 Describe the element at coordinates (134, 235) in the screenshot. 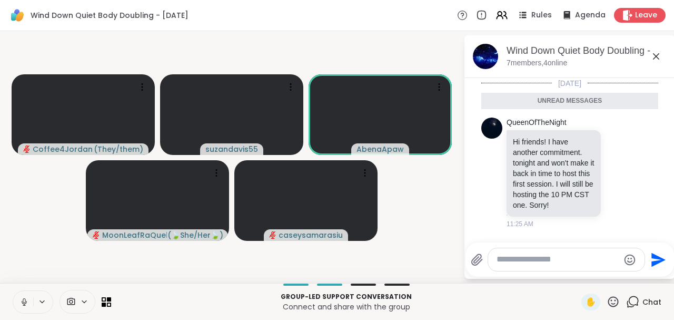

I see `span: MoonLeafRaQuel` at that location.